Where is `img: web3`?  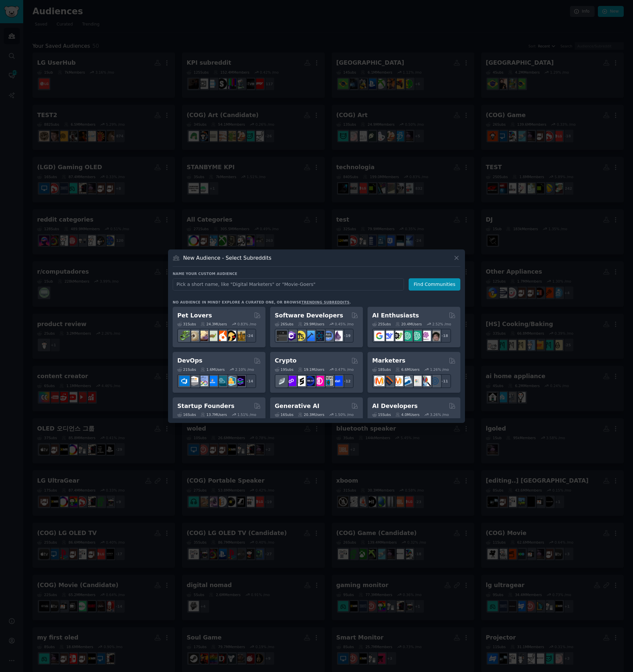 img: web3 is located at coordinates (310, 381).